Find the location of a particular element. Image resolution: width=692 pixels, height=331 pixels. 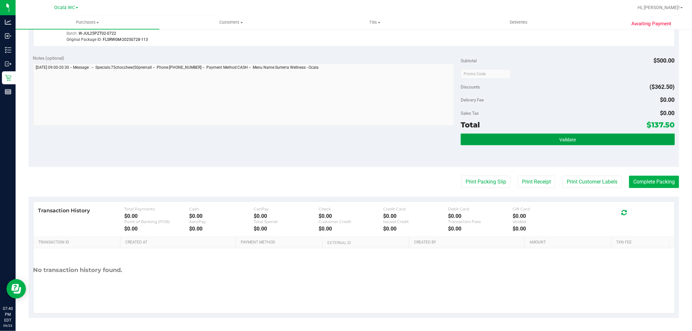

span: Original Package ID: is located at coordinates (84, 40).